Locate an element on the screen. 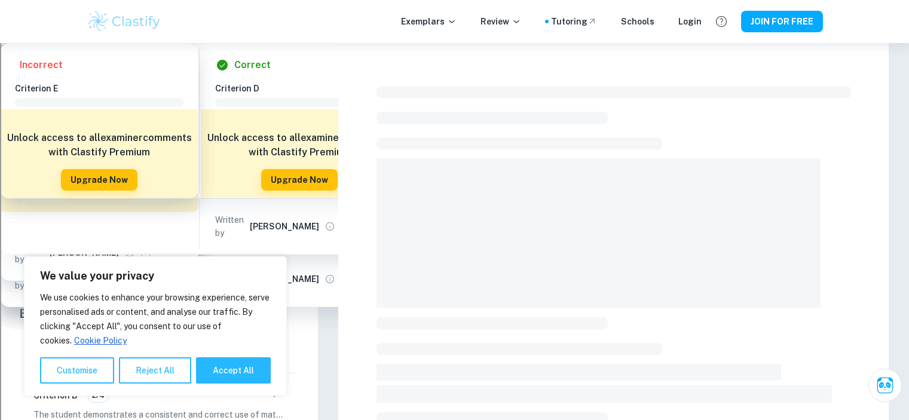 The height and width of the screenshot is (420, 909). a: JOIN FOR FREE is located at coordinates (782, 22).